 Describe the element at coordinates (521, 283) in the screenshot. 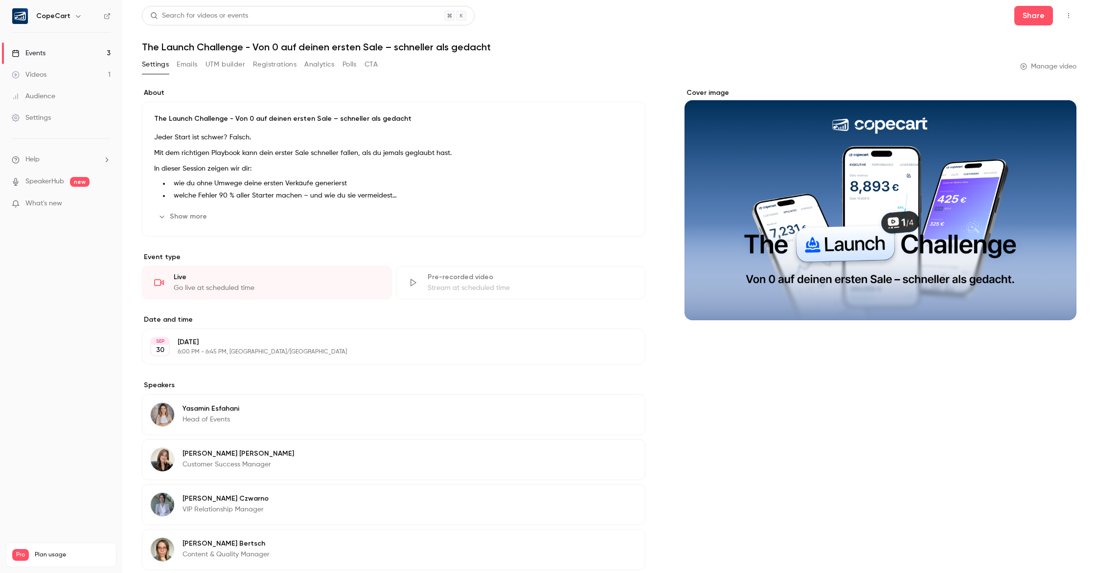

I see `div: Pre-recorded videoStream at scheduled time` at that location.